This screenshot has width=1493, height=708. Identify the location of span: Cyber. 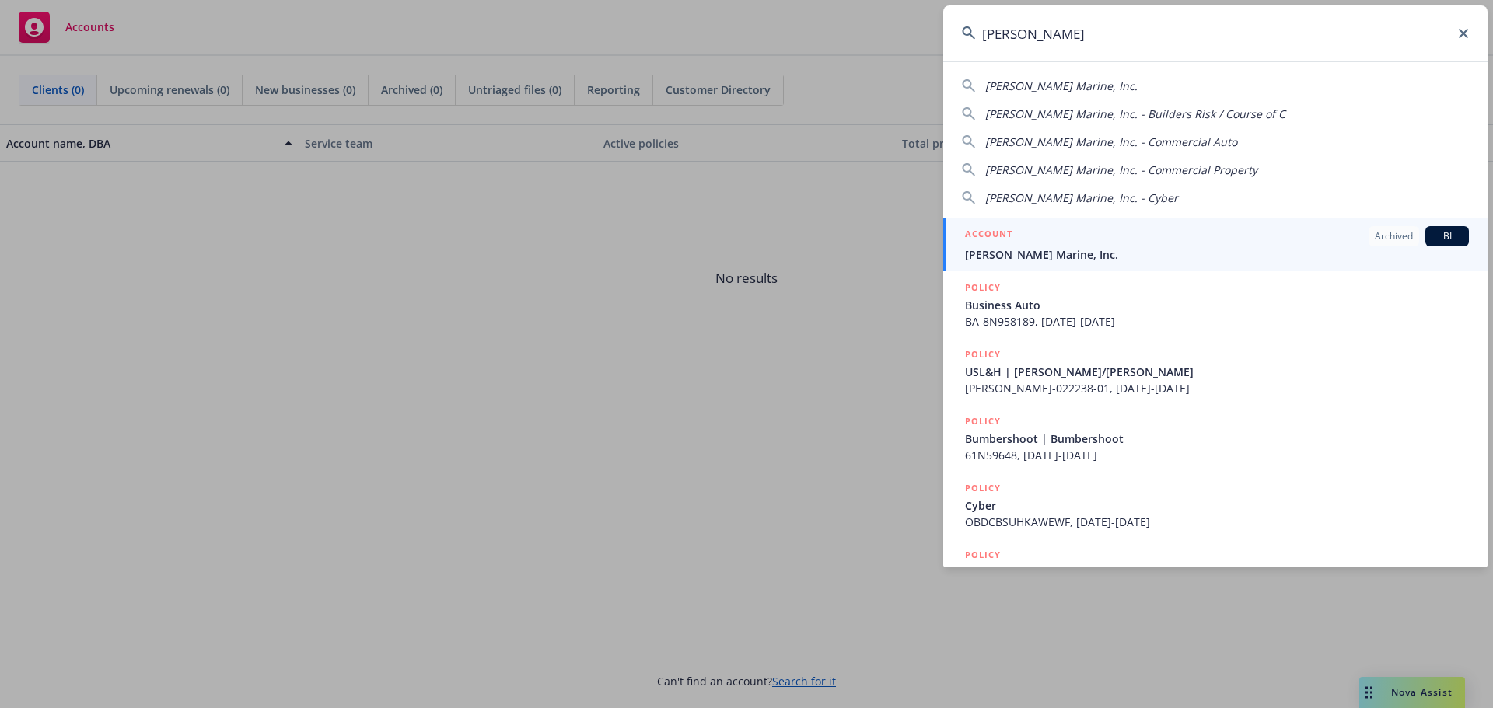
(1217, 505).